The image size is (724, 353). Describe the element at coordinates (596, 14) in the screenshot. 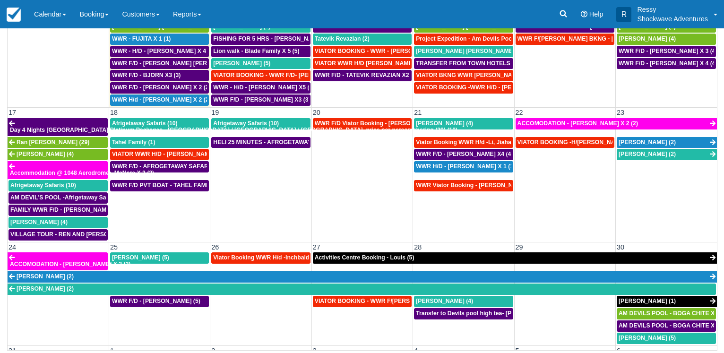

I see `span: Help` at that location.